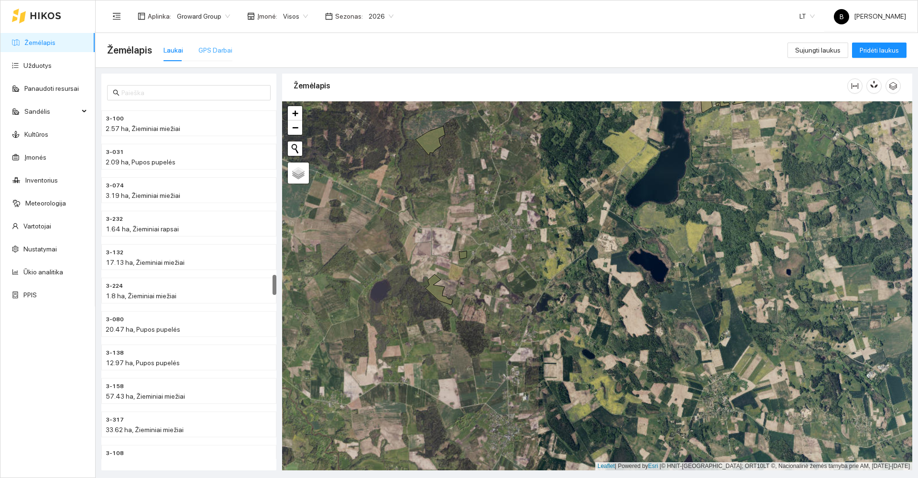  Describe the element at coordinates (143, 129) in the screenshot. I see `span: 2.57 ha, Žieminiai miežiai` at that location.